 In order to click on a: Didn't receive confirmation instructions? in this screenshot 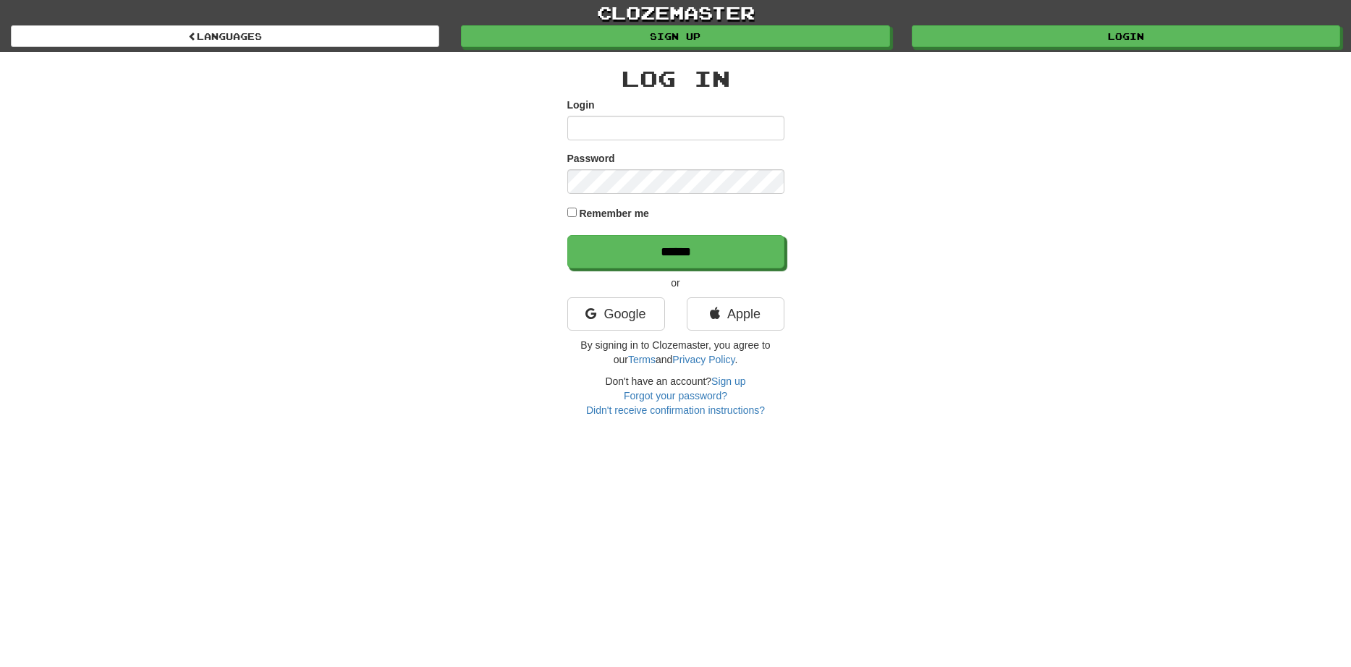, I will do `click(675, 410)`.